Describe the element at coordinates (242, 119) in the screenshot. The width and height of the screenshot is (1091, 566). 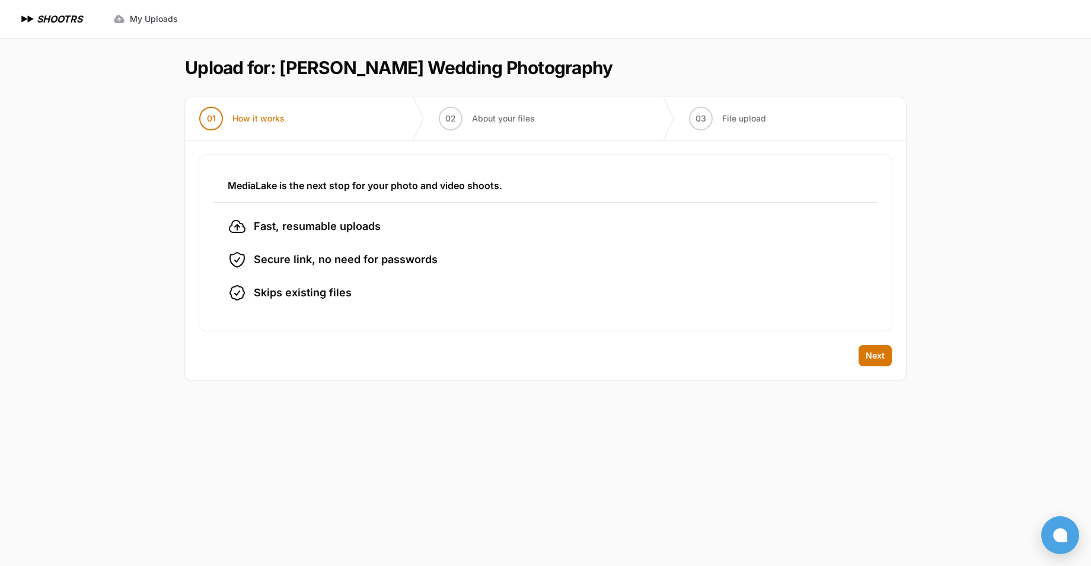
I see `button: 01 How it works` at that location.